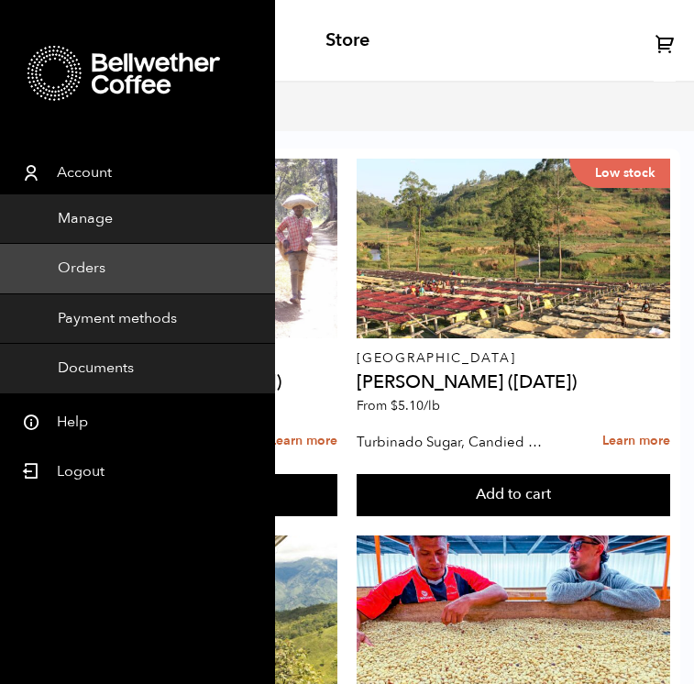 This screenshot has width=694, height=684. Describe the element at coordinates (513, 495) in the screenshot. I see `button: Add to cart` at that location.